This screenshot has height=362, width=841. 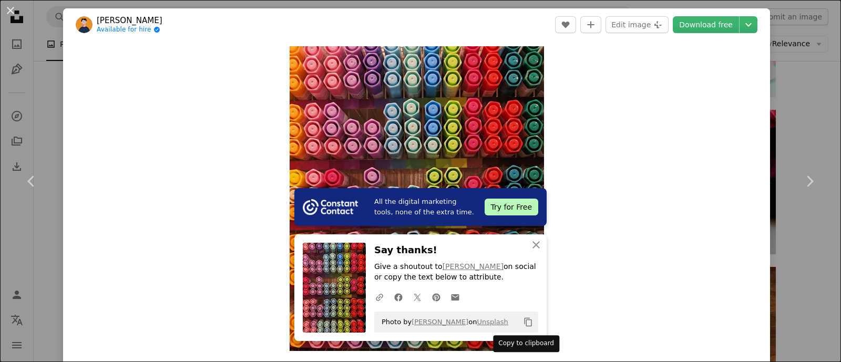 What do you see at coordinates (417, 199) in the screenshot?
I see `img: assorted-color marker pens` at bounding box center [417, 199].